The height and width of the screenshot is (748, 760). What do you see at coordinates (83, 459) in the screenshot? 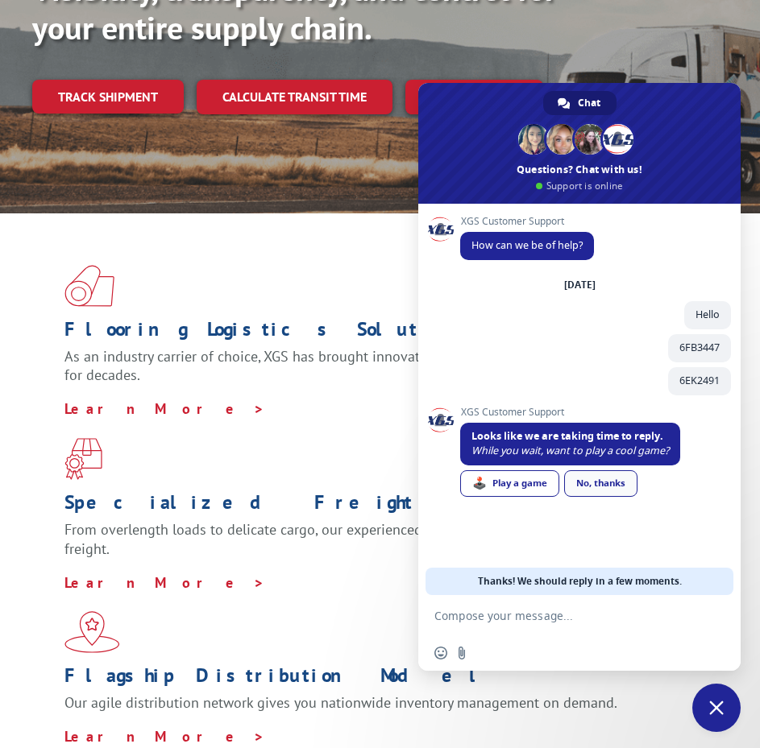
I see `img: xgs-icon-focused-on-flooring-red` at bounding box center [83, 459].